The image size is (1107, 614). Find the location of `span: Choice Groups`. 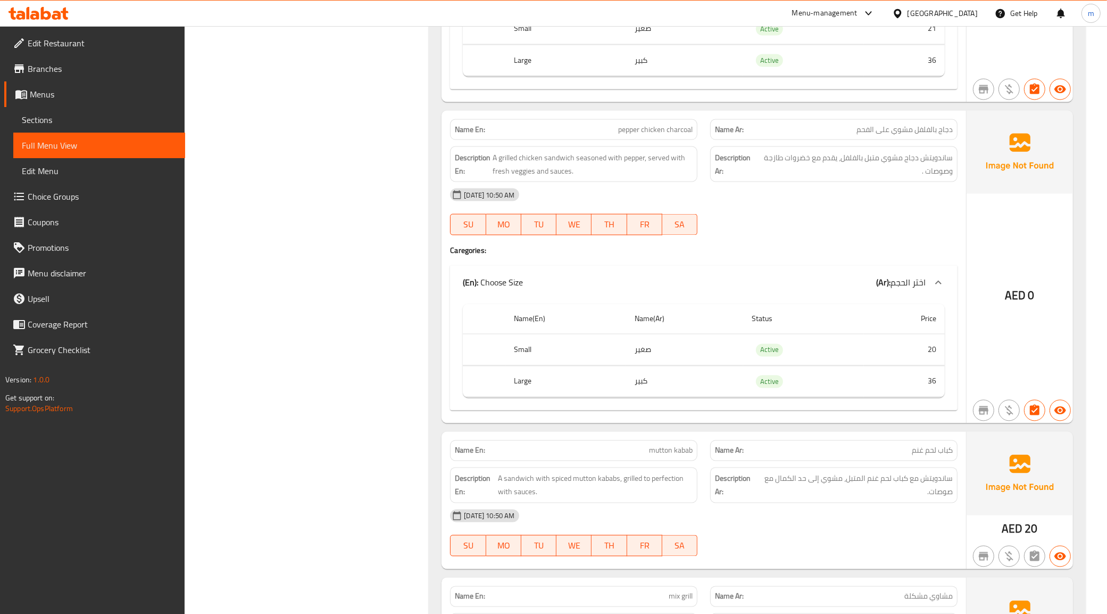

span: Choice Groups is located at coordinates (102, 196).